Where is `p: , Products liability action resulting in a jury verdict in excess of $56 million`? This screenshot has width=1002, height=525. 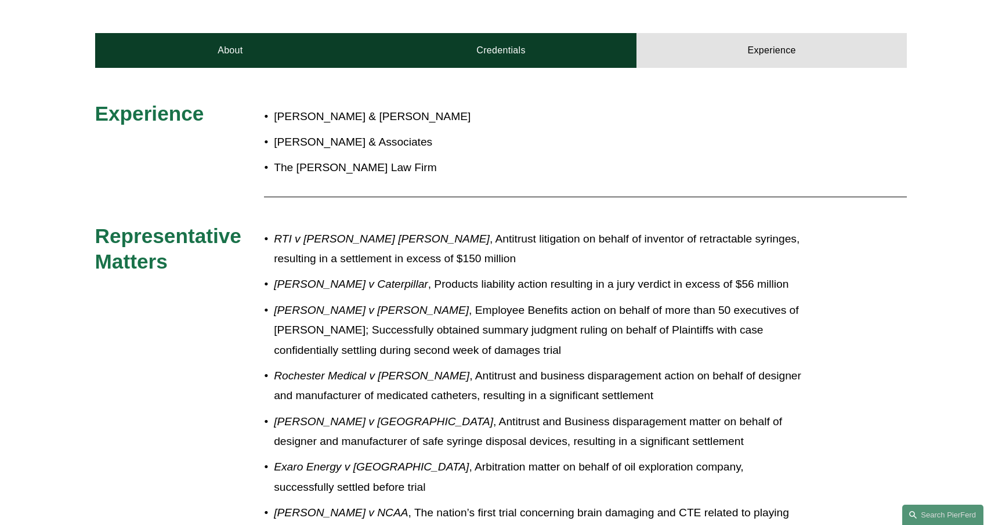 p: , Products liability action resulting in a jury verdict in excess of $56 million is located at coordinates (540, 284).